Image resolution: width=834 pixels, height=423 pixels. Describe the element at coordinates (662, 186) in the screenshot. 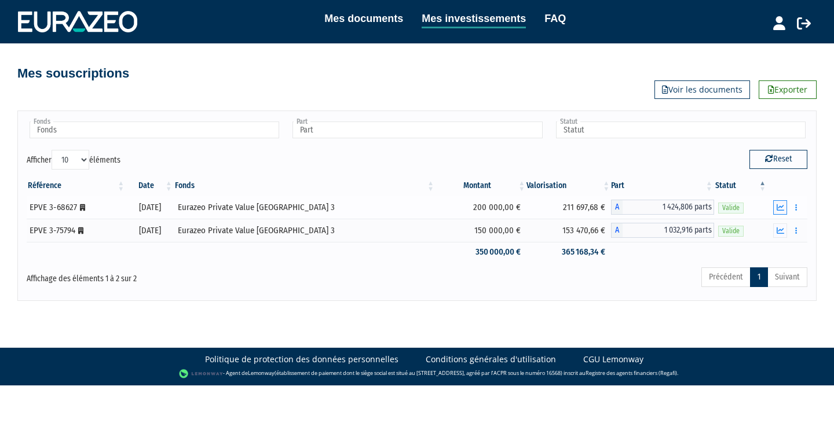

I see `th: Part: activer pour trier la colonne par ordre croissant` at that location.